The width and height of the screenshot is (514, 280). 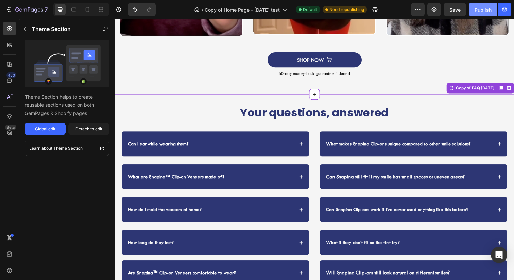 I want to click on strong: Can Snapina Clip-ons work if I’ve never used anything like this before?, so click(x=288, y=194).